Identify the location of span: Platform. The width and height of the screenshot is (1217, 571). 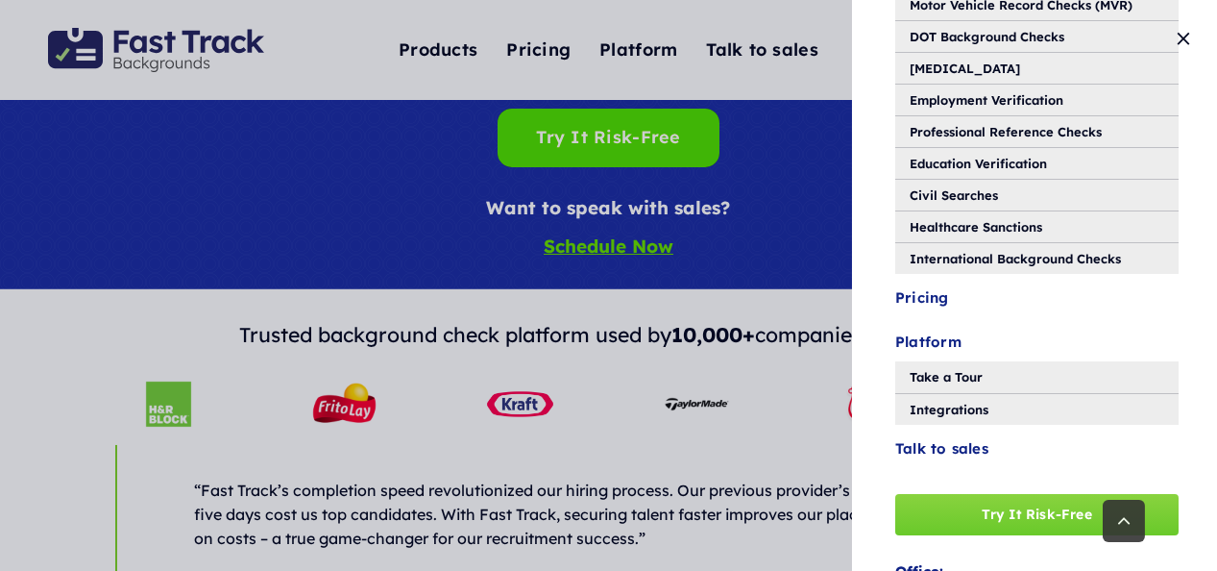
(928, 342).